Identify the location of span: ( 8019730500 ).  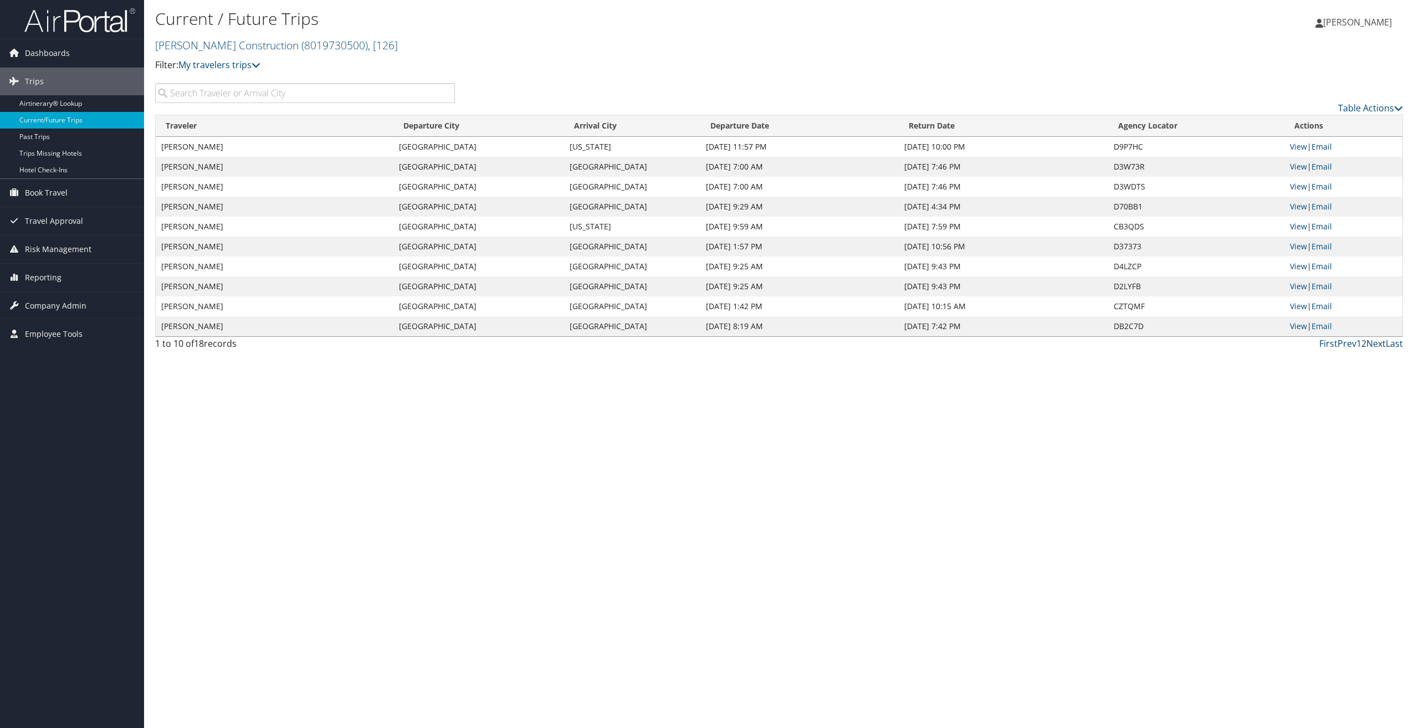
(335, 45).